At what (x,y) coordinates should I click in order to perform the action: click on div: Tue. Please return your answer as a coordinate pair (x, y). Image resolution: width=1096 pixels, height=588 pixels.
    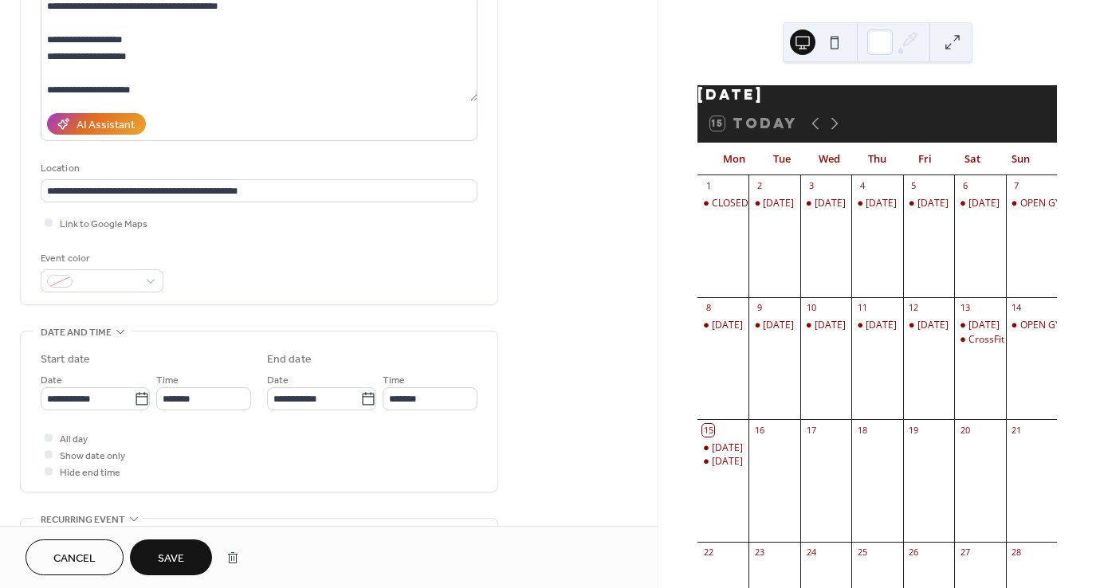
    Looking at the image, I should click on (782, 159).